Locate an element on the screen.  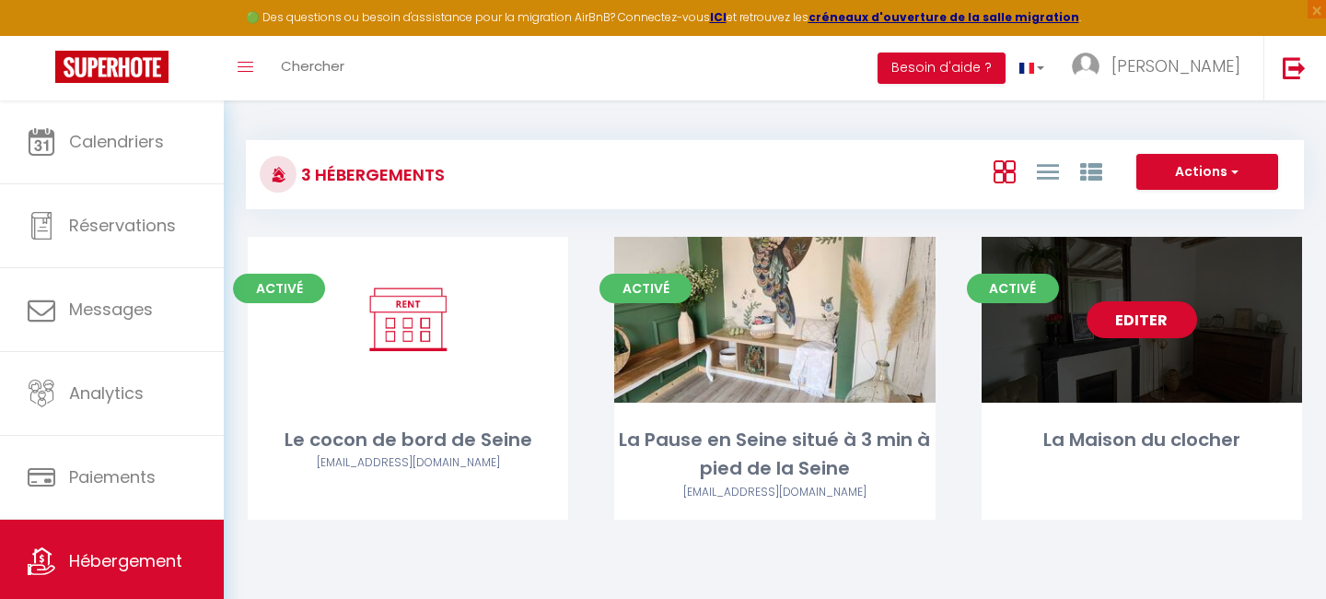
span: Analytics is located at coordinates (106, 392).